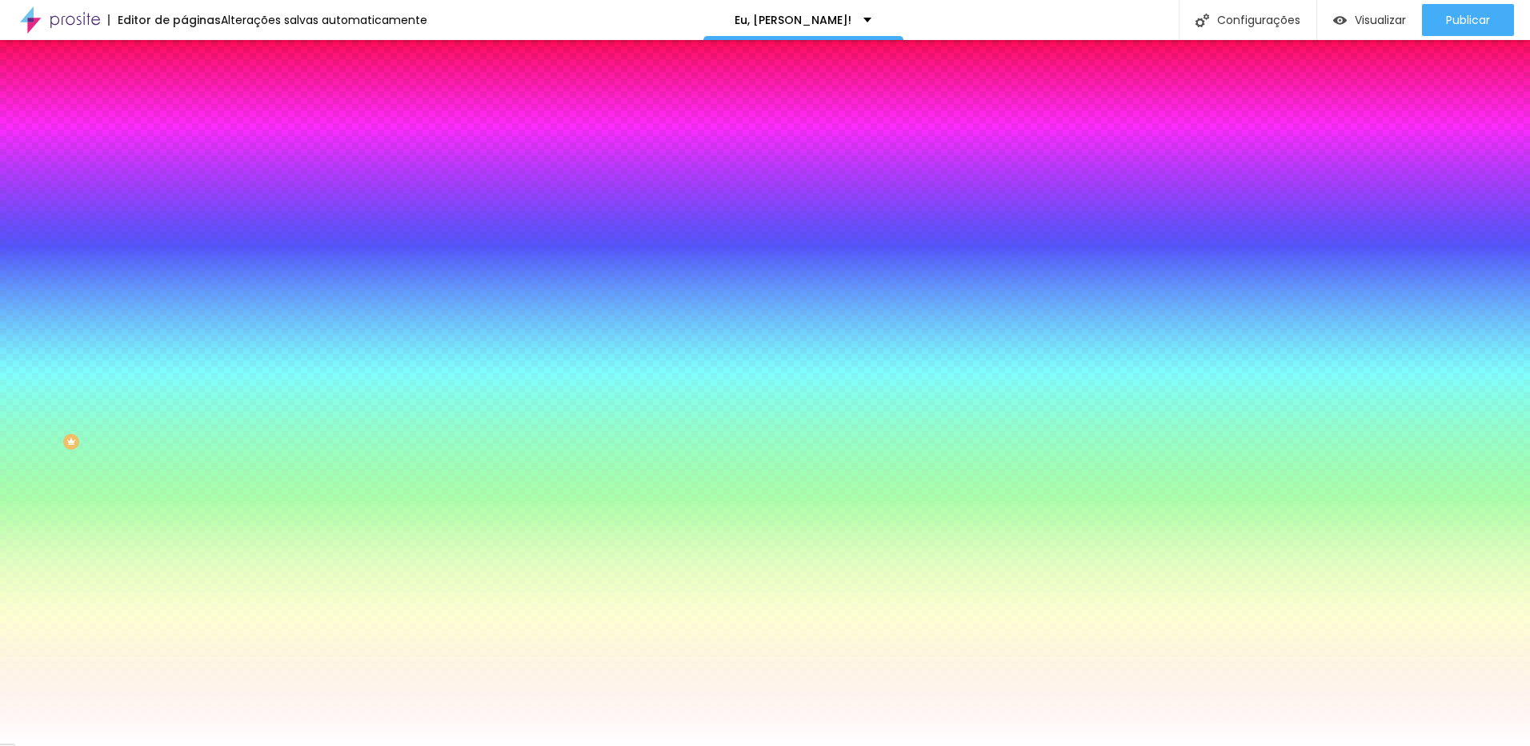 This screenshot has width=1530, height=746. What do you see at coordinates (1467, 20) in the screenshot?
I see `span: Publicar` at bounding box center [1467, 20].